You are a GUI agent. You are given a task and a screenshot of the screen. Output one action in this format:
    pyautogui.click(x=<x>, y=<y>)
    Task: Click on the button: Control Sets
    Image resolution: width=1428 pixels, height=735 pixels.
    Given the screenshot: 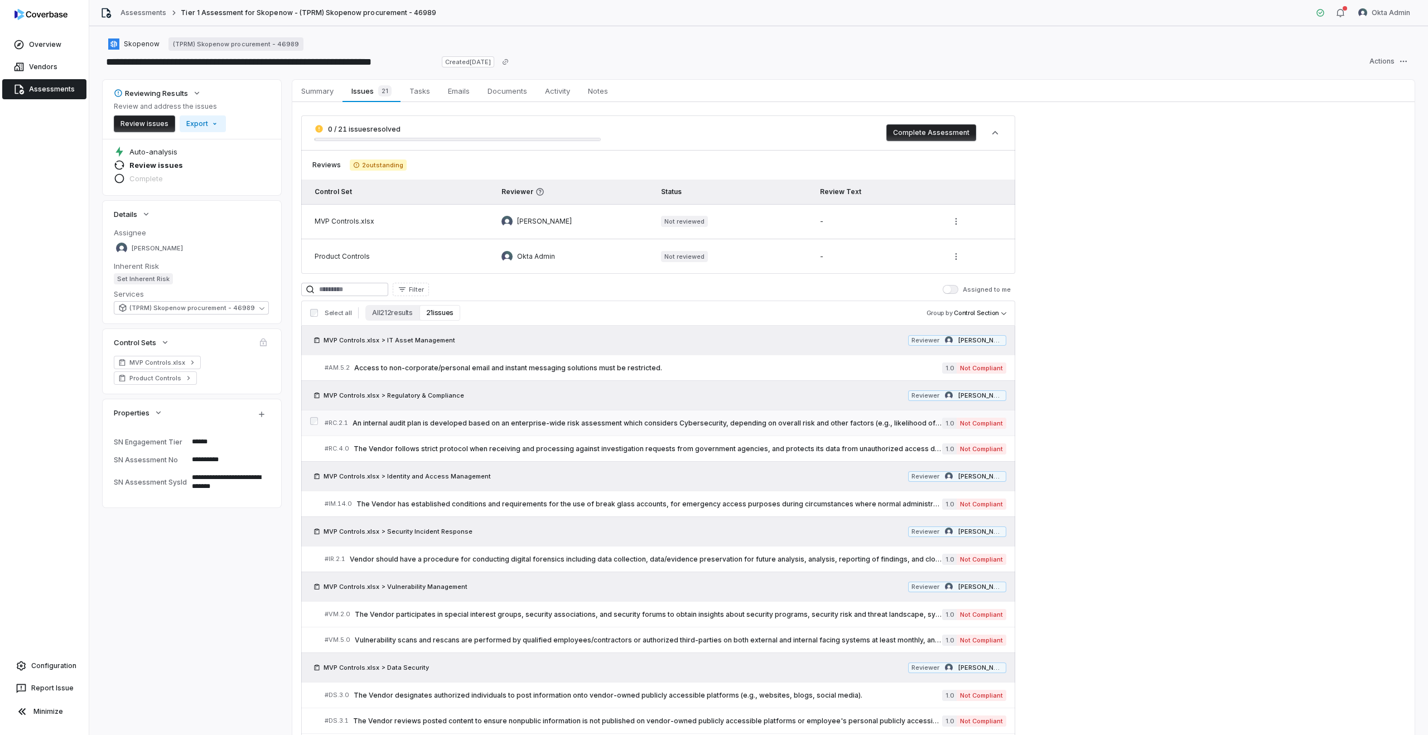 What is the action you would take?
    pyautogui.click(x=142, y=343)
    